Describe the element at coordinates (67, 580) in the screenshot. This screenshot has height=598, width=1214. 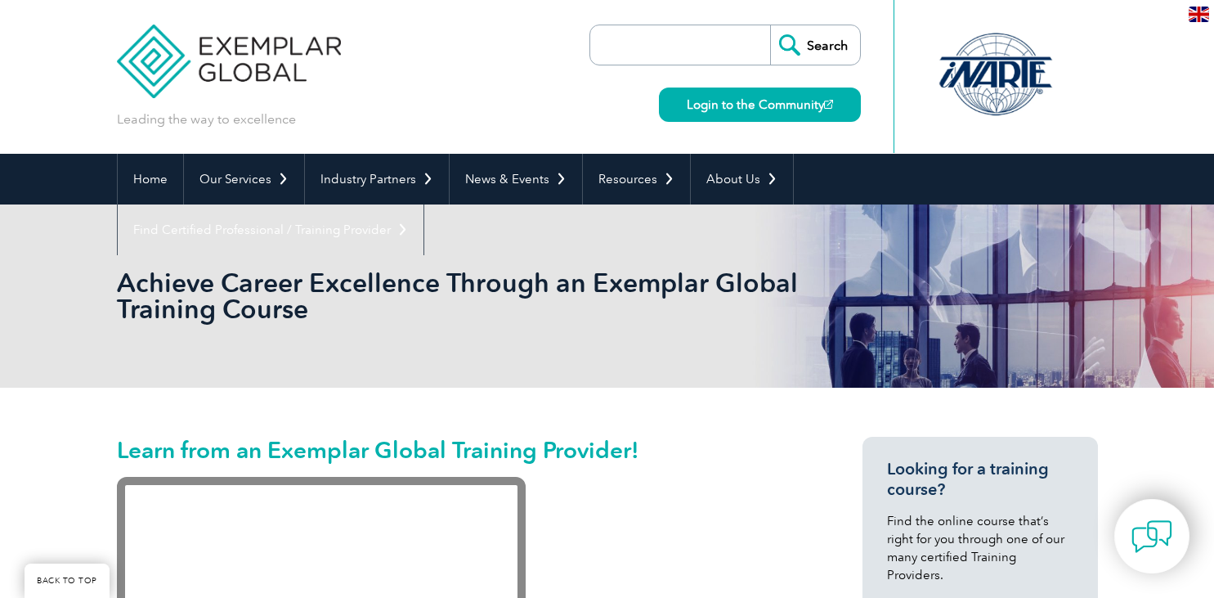
I see `a: BACK TO TOP` at that location.